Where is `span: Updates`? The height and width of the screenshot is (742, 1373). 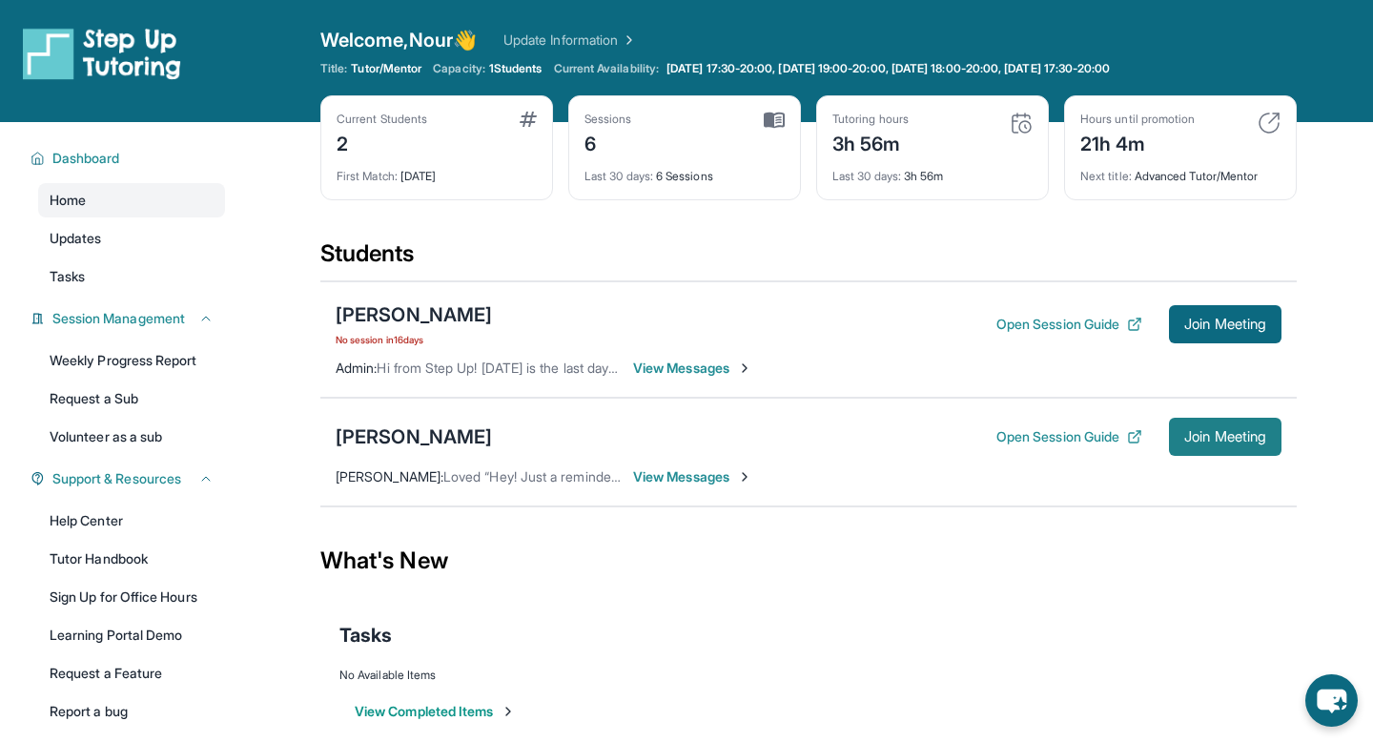
span: Updates is located at coordinates (75, 238).